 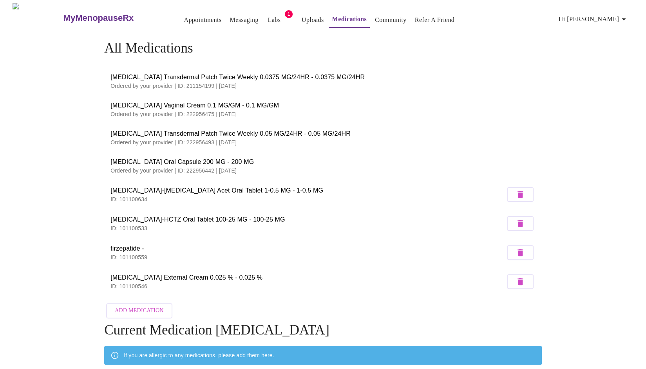 I want to click on button: Uploads, so click(x=313, y=20).